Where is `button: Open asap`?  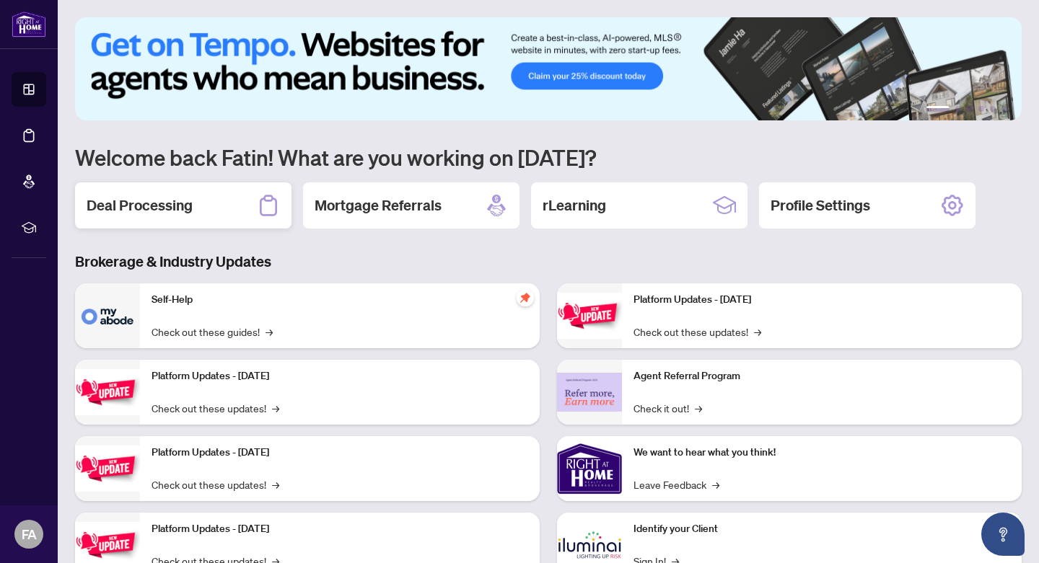
button: Open asap is located at coordinates (1003, 535).